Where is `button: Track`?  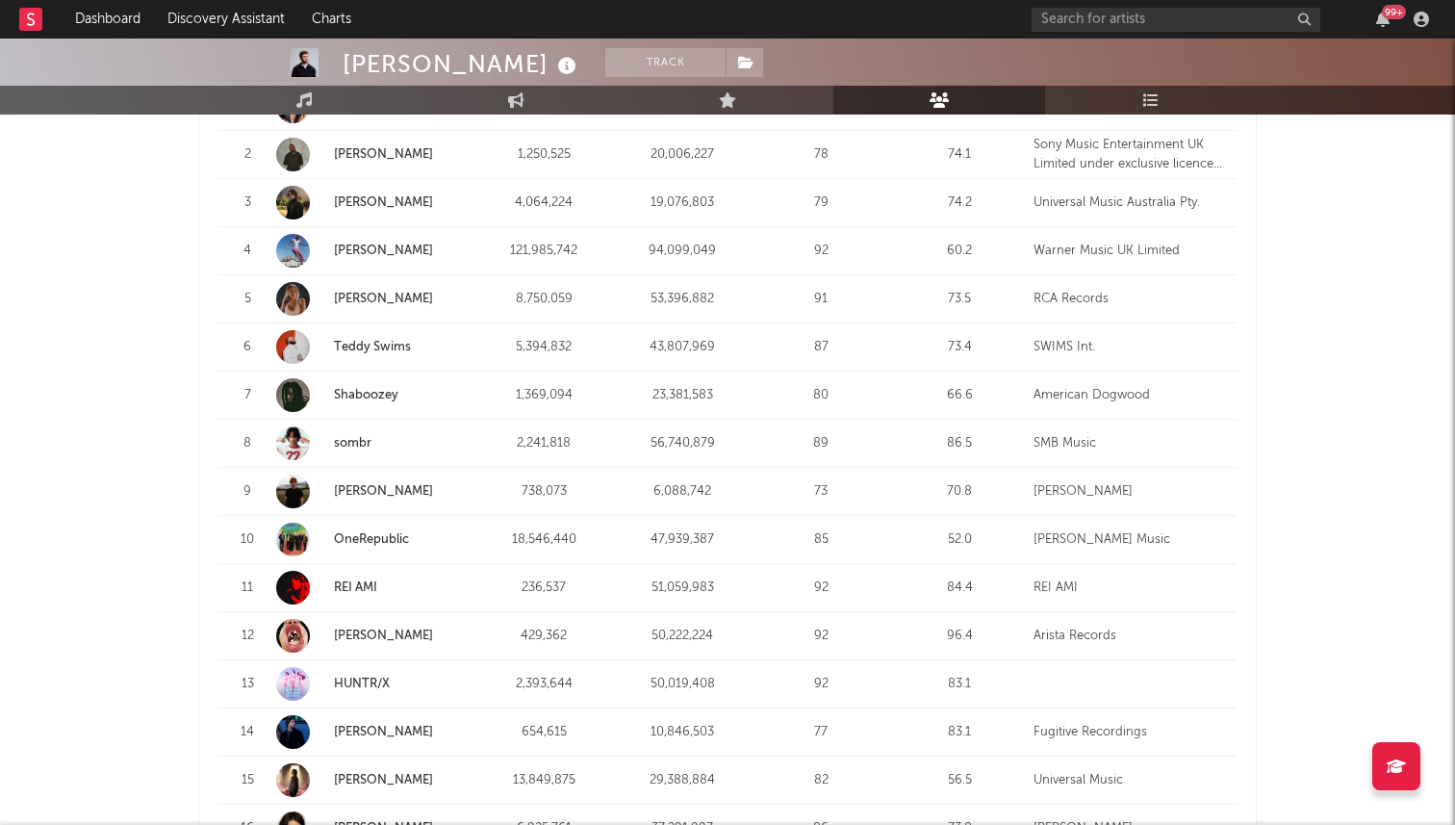 button: Track is located at coordinates (665, 63).